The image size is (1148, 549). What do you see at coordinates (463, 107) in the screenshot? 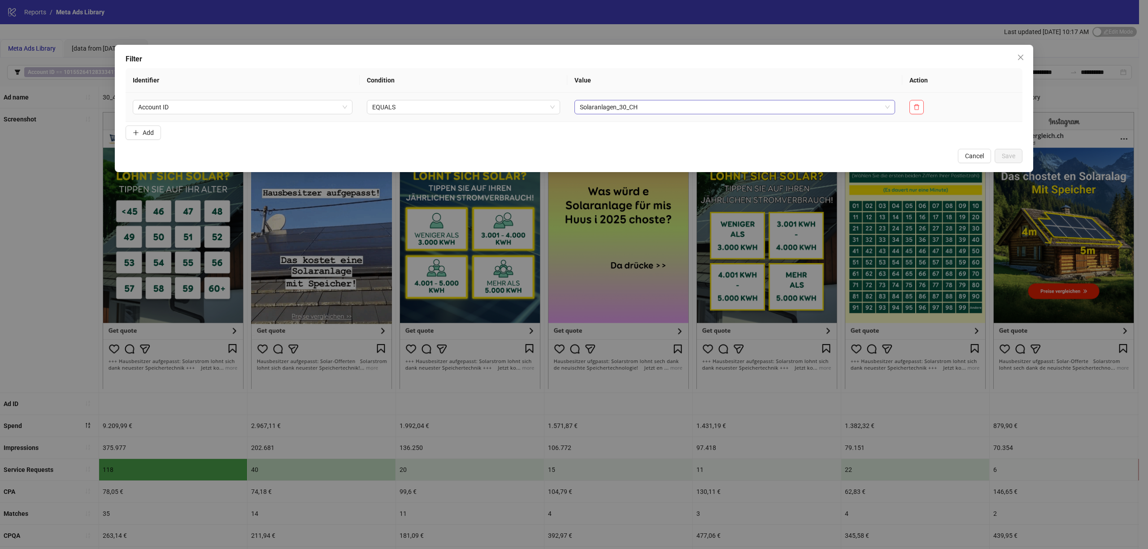
I see `span: EQUALS` at bounding box center [463, 107].